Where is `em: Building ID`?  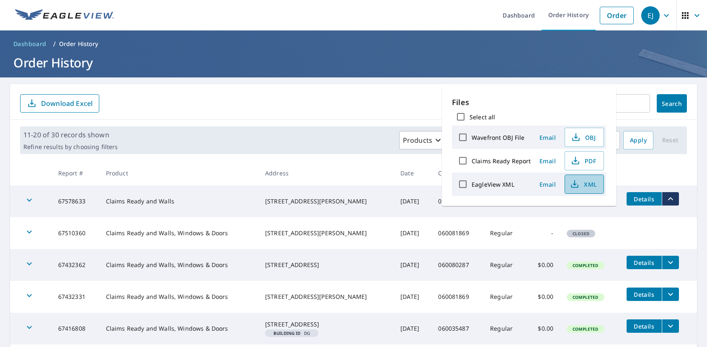
em: Building ID is located at coordinates (287, 333).